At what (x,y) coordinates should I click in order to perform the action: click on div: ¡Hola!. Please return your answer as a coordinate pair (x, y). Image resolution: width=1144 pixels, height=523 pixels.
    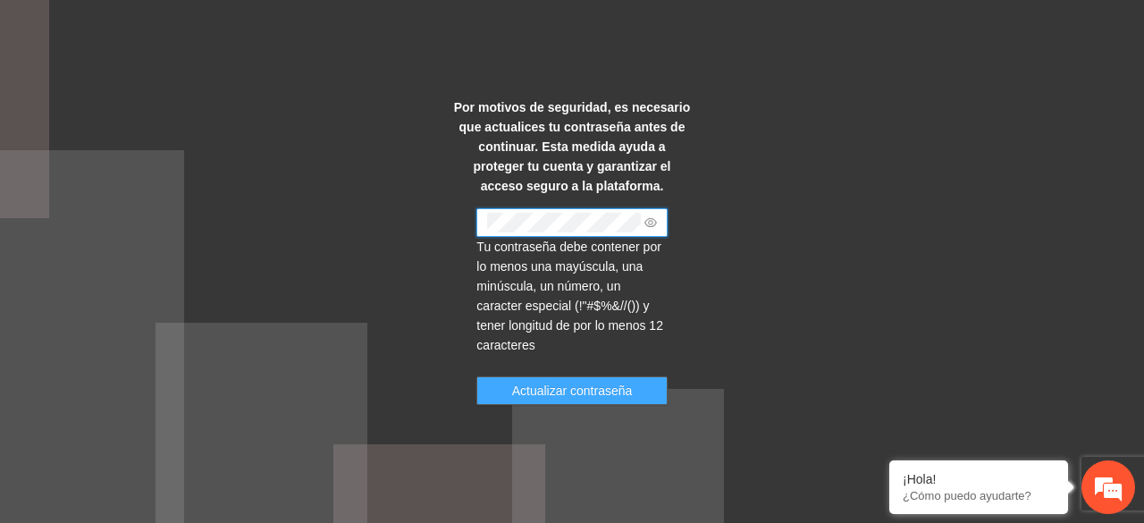
    Looking at the image, I should click on (979, 479).